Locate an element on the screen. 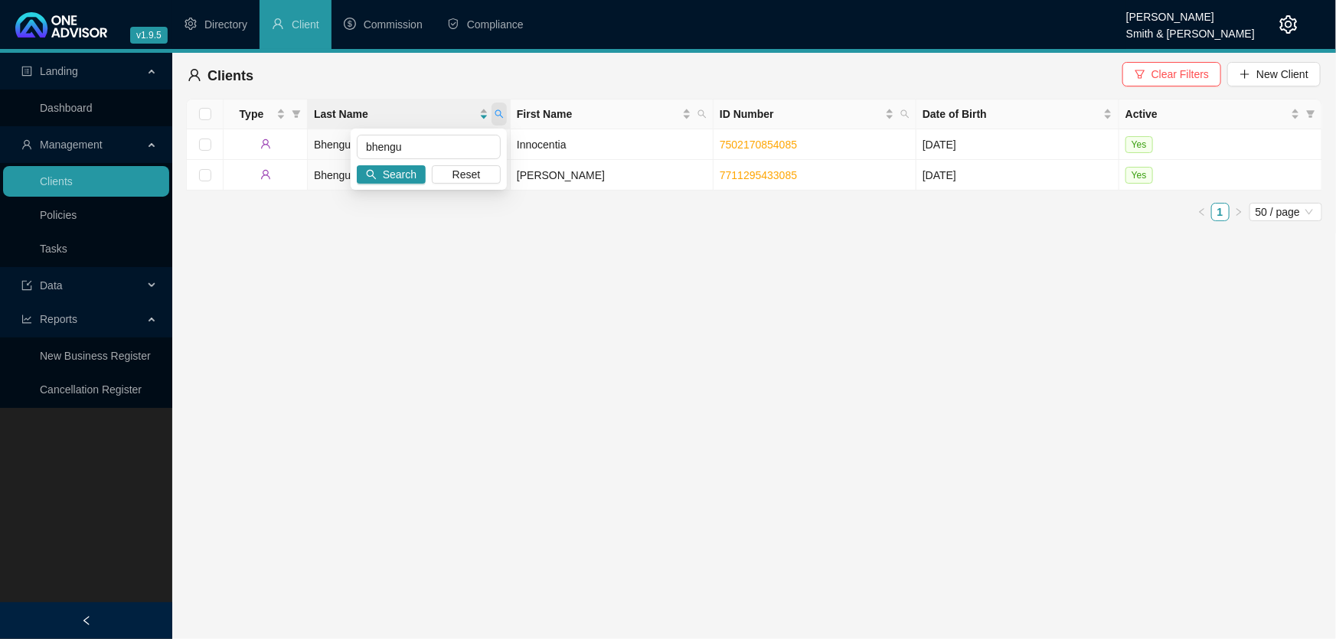  th: Type is located at coordinates (266, 114).